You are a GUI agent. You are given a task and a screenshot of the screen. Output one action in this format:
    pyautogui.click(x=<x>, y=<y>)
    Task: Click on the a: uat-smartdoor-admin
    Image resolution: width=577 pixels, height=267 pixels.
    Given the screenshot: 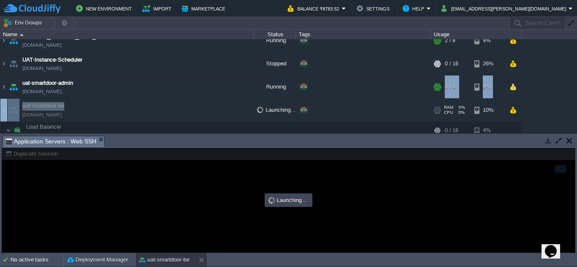 What is the action you would take?
    pyautogui.click(x=48, y=83)
    